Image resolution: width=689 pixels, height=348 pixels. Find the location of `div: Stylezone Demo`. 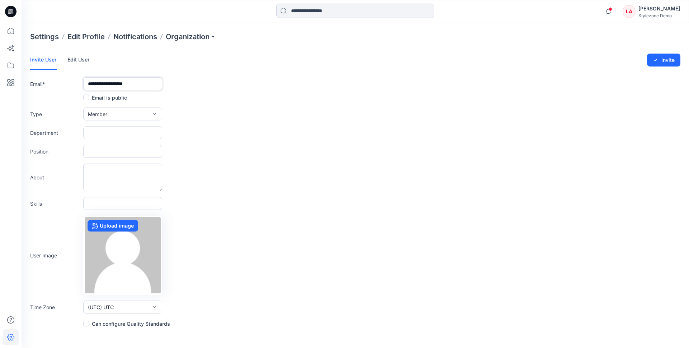

div: Stylezone Demo is located at coordinates (660, 15).